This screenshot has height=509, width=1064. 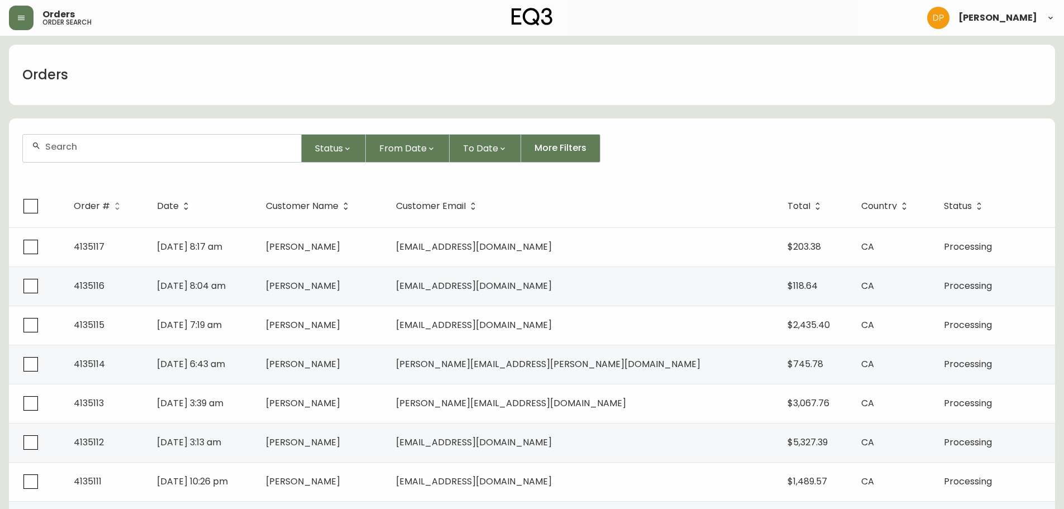 What do you see at coordinates (403, 148) in the screenshot?
I see `span: From Date` at bounding box center [403, 148].